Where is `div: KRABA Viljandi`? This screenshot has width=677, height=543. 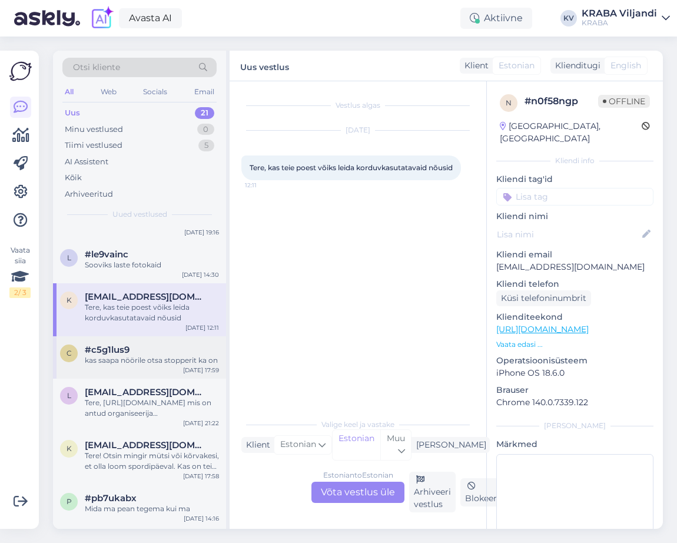
div: KRABA Viljandi is located at coordinates (619, 14).